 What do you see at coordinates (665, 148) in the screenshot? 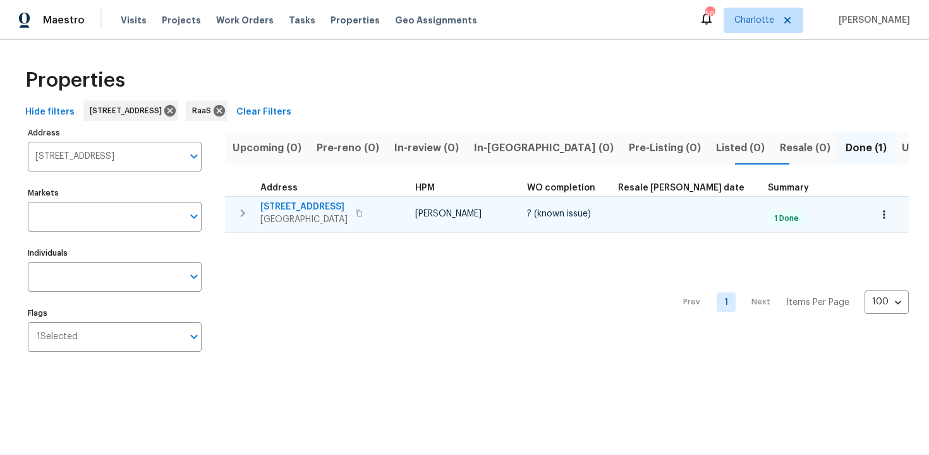
I see `span: Pre-Listing (0)` at bounding box center [665, 148].